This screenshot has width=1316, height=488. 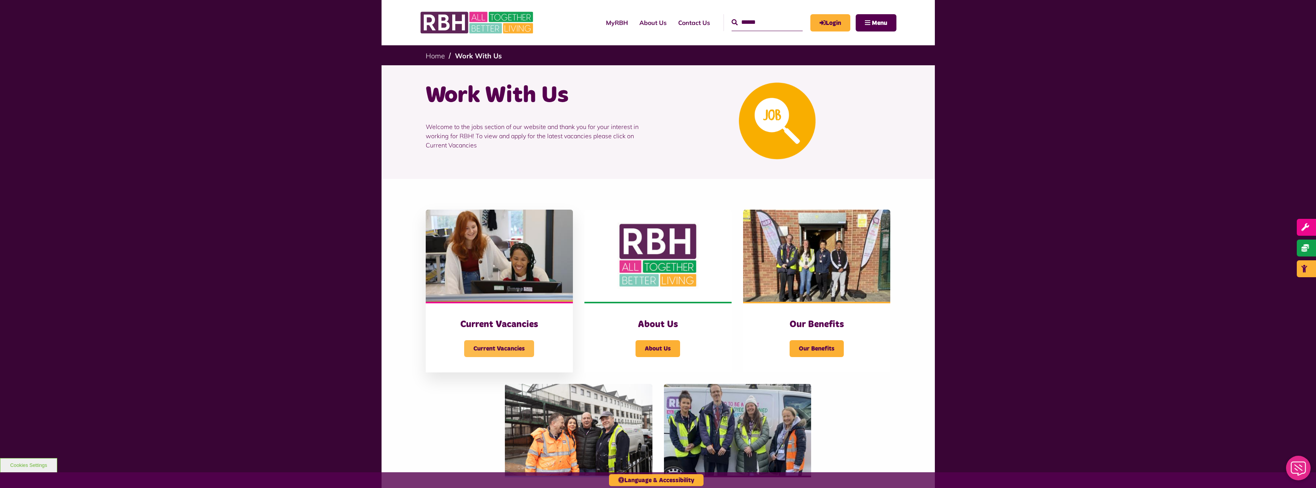 What do you see at coordinates (499, 256) in the screenshot?
I see `img: IMG 1470` at bounding box center [499, 256].